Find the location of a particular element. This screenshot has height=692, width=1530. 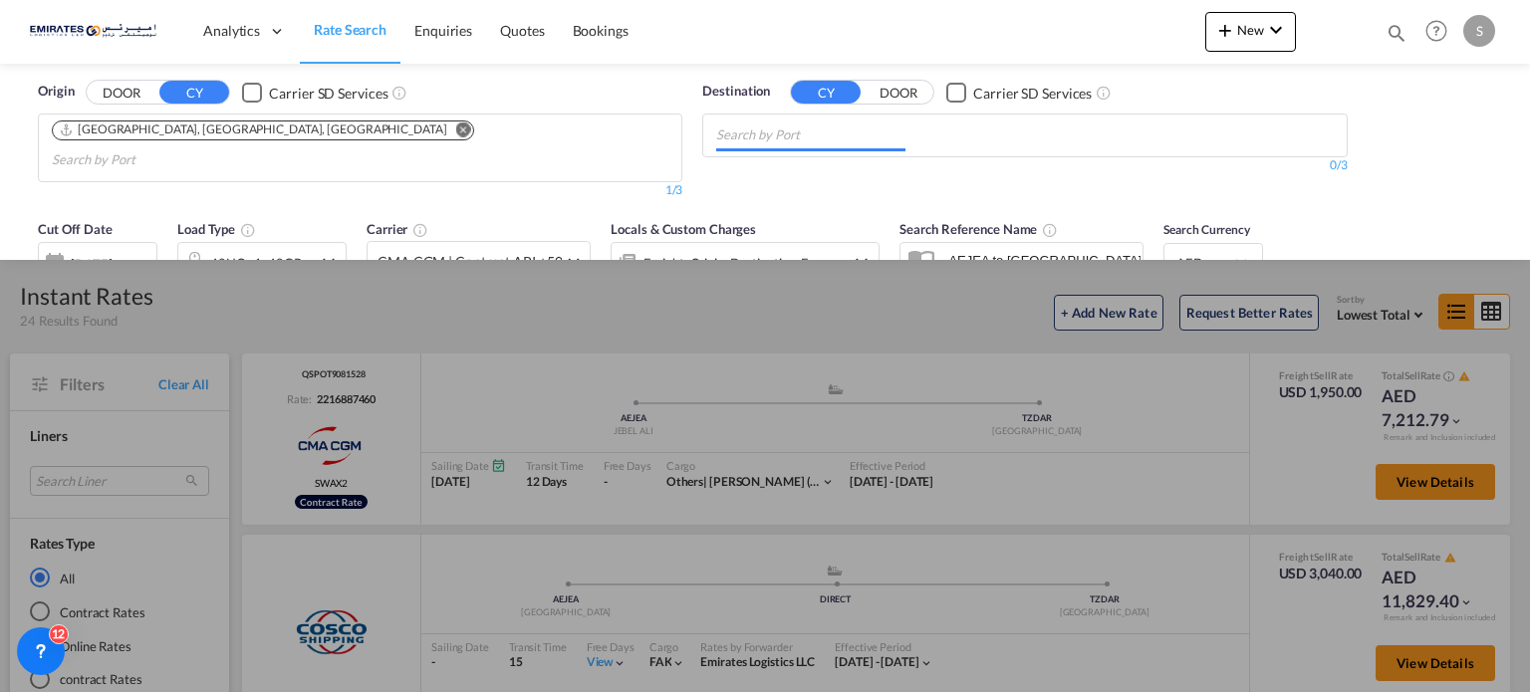

span: AED is located at coordinates (1205, 263).